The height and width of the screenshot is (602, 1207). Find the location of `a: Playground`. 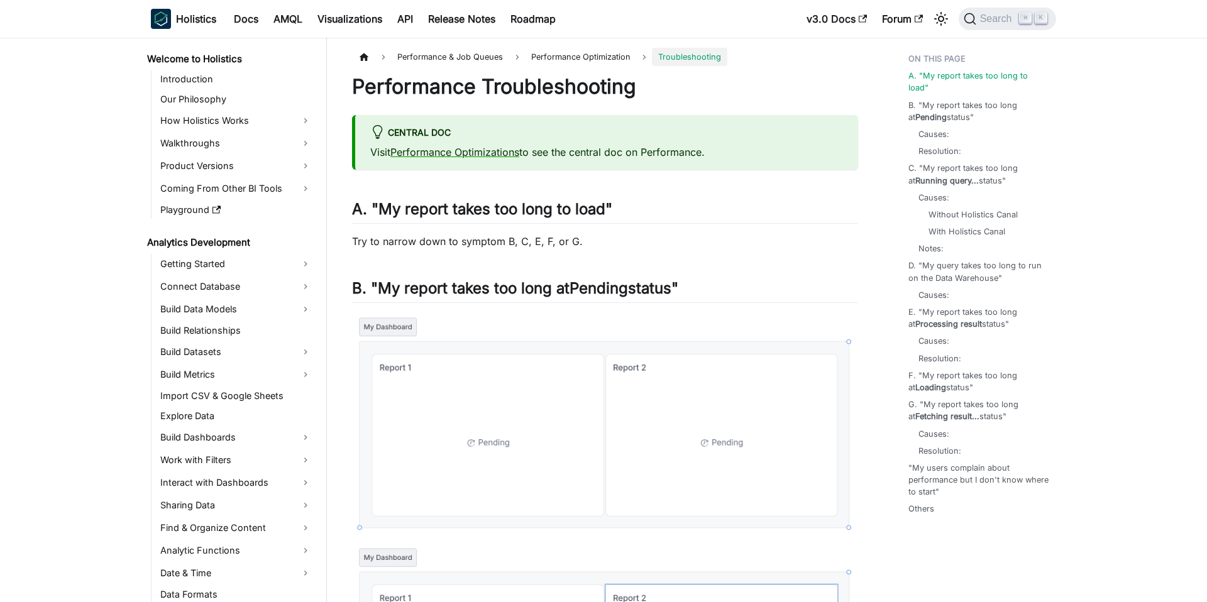

a: Playground is located at coordinates (236, 210).